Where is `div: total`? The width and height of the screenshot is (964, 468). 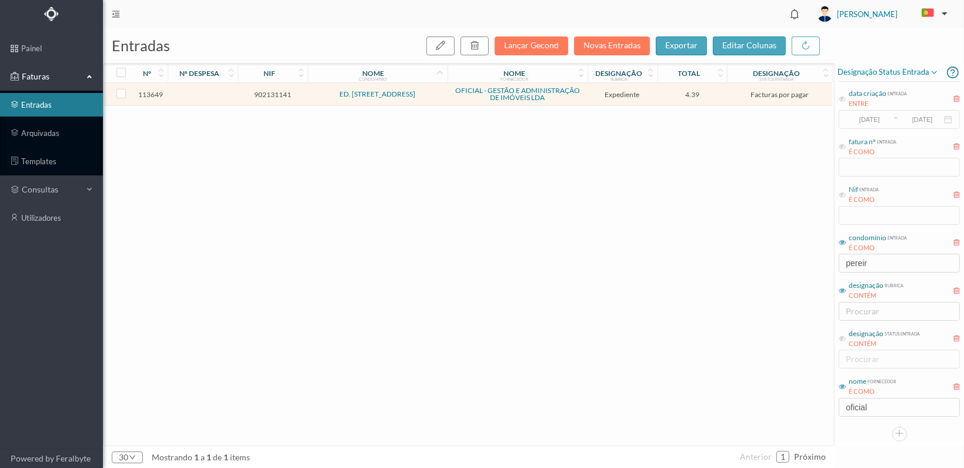
div: total is located at coordinates (689, 73).